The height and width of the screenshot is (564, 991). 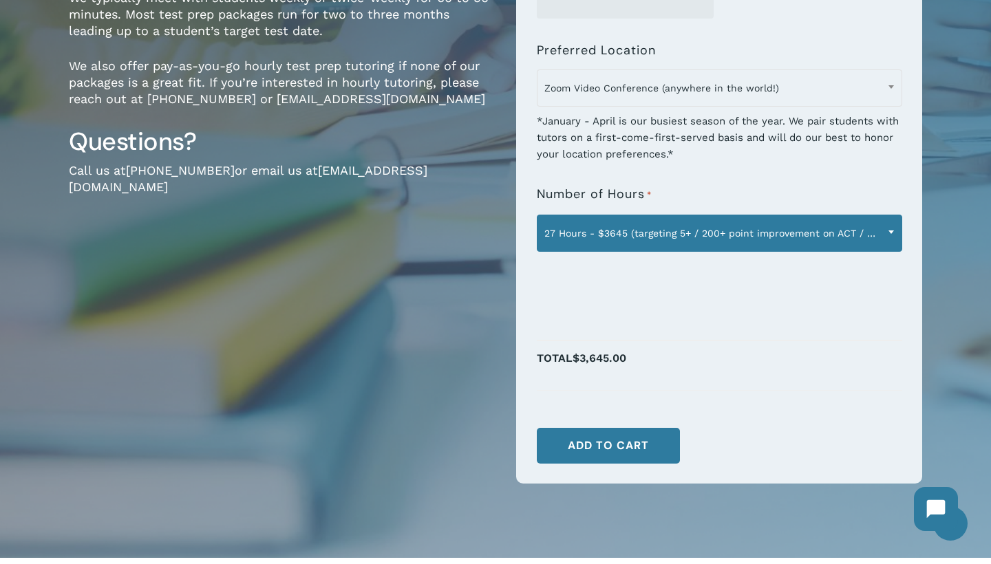 I want to click on button: Add to cart, so click(x=608, y=446).